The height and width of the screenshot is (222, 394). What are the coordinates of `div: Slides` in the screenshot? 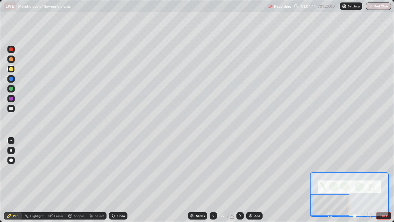 It's located at (200, 216).